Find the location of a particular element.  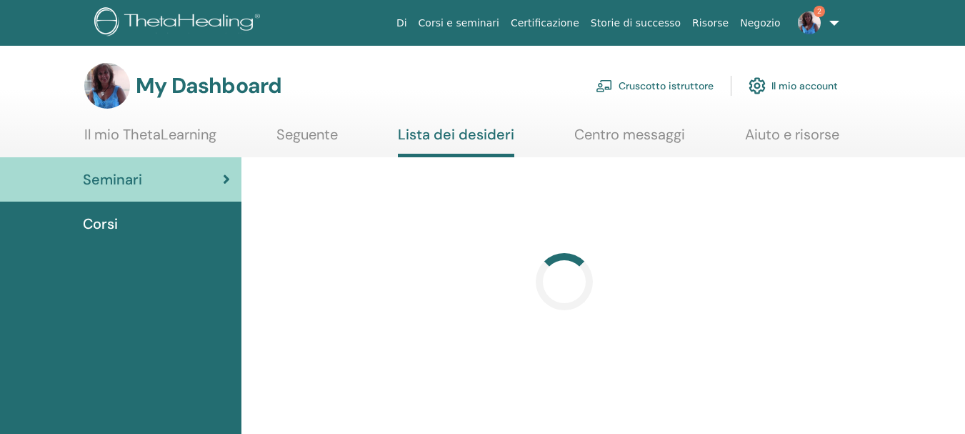

img: chalkboard-teacher.svg is located at coordinates (604, 86).